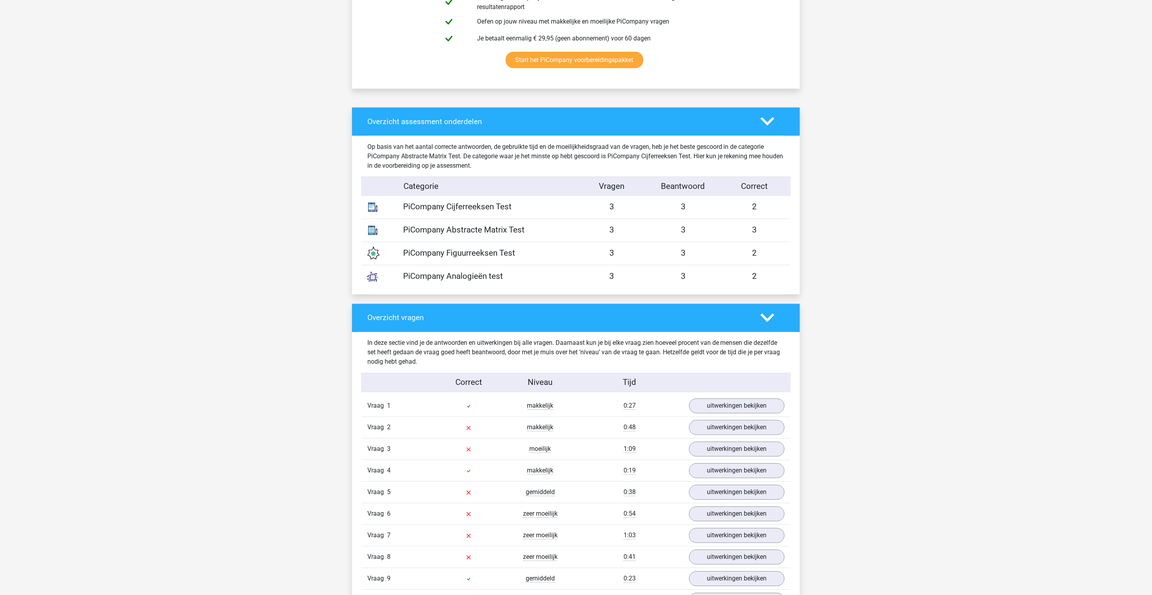 This screenshot has width=1152, height=595. I want to click on span: 0:38, so click(629, 493).